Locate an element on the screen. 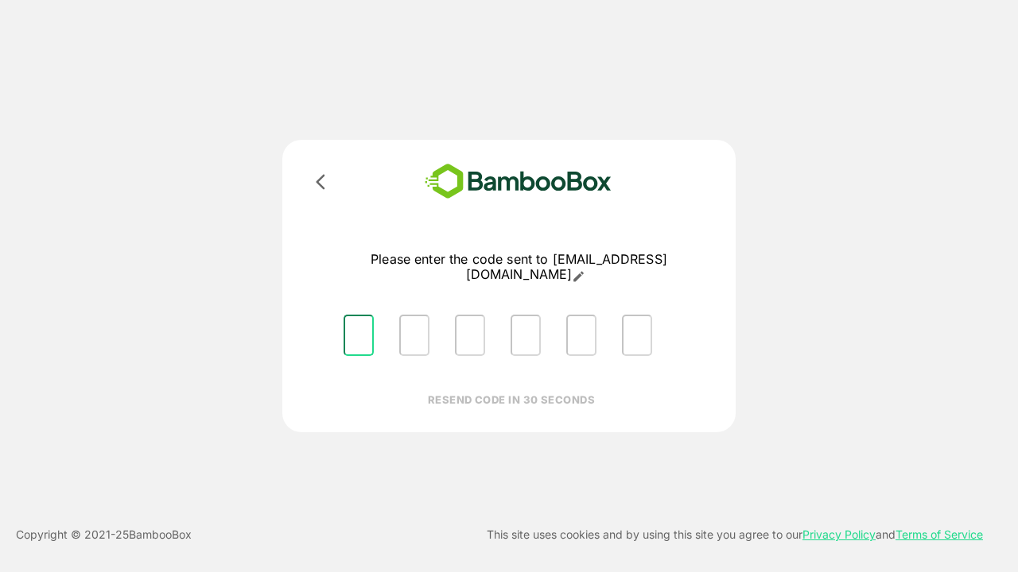 The width and height of the screenshot is (1018, 572). p: Copyright © 2021- 25 BambooBox is located at coordinates (103, 535).